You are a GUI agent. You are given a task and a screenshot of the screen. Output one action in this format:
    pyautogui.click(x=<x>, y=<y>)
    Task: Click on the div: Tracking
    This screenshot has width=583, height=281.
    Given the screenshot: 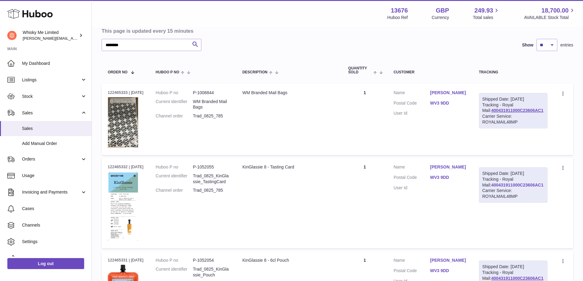 What is the action you would take?
    pyautogui.click(x=514, y=72)
    